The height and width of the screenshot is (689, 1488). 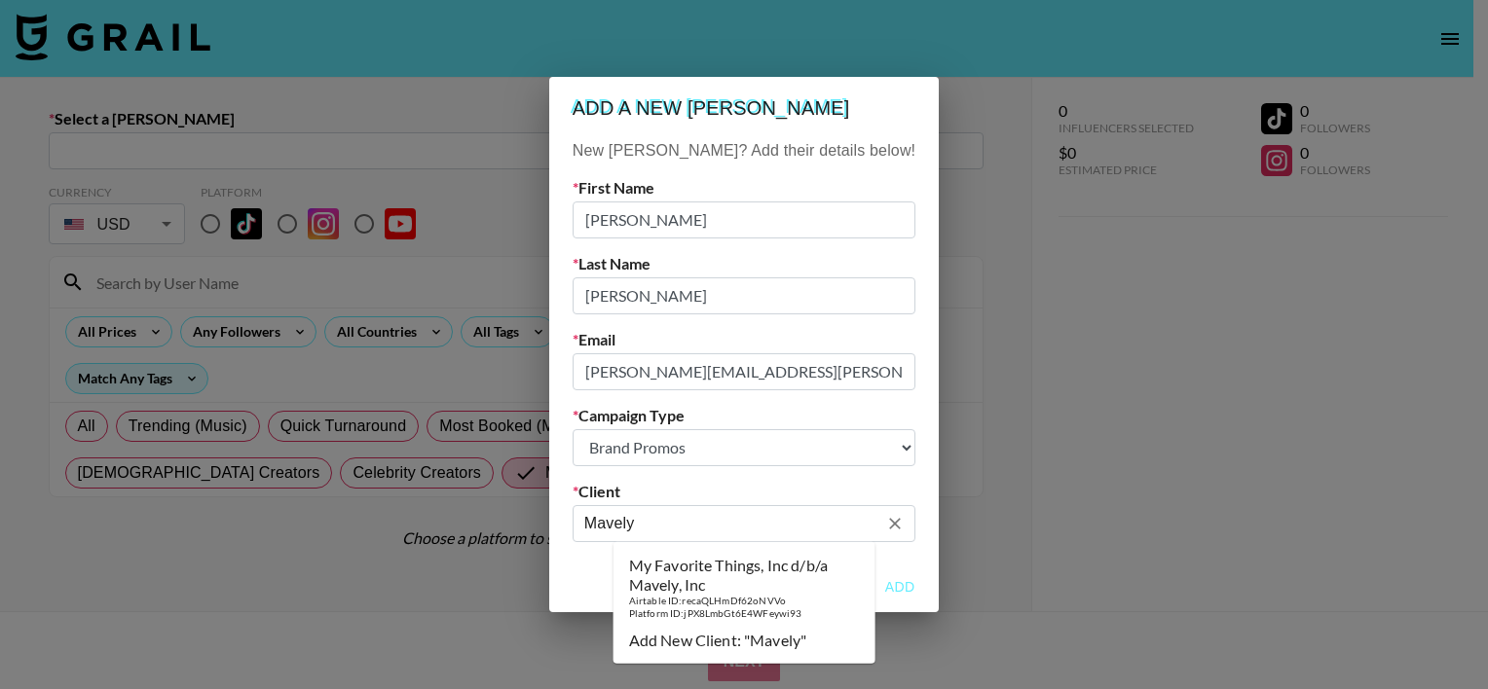 What do you see at coordinates (744, 601) in the screenshot?
I see `div: Airtable ID: recaQLHmDf62oNVVo` at bounding box center [744, 601].